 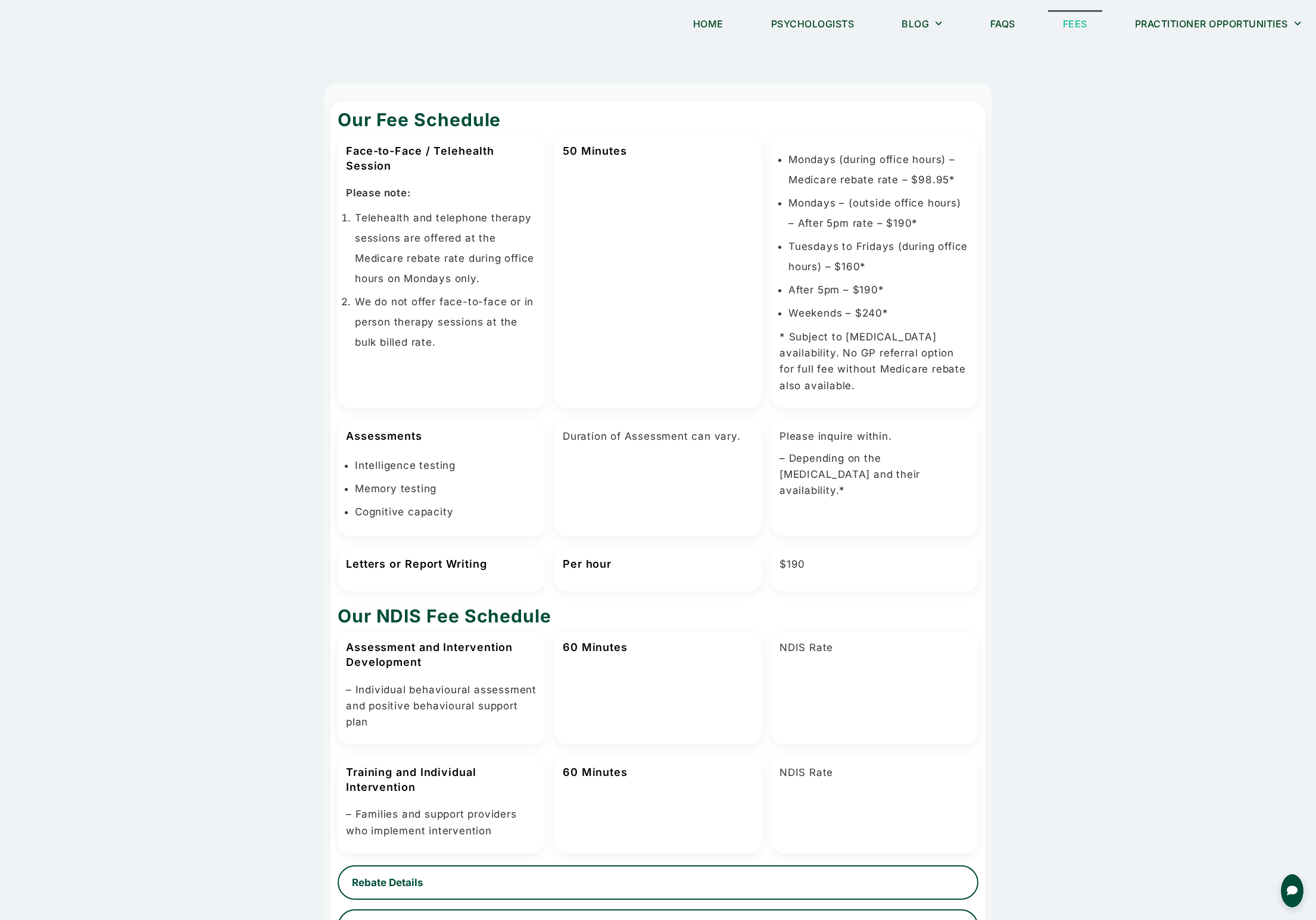 I want to click on h3: Training and Individual Intervention, so click(x=441, y=780).